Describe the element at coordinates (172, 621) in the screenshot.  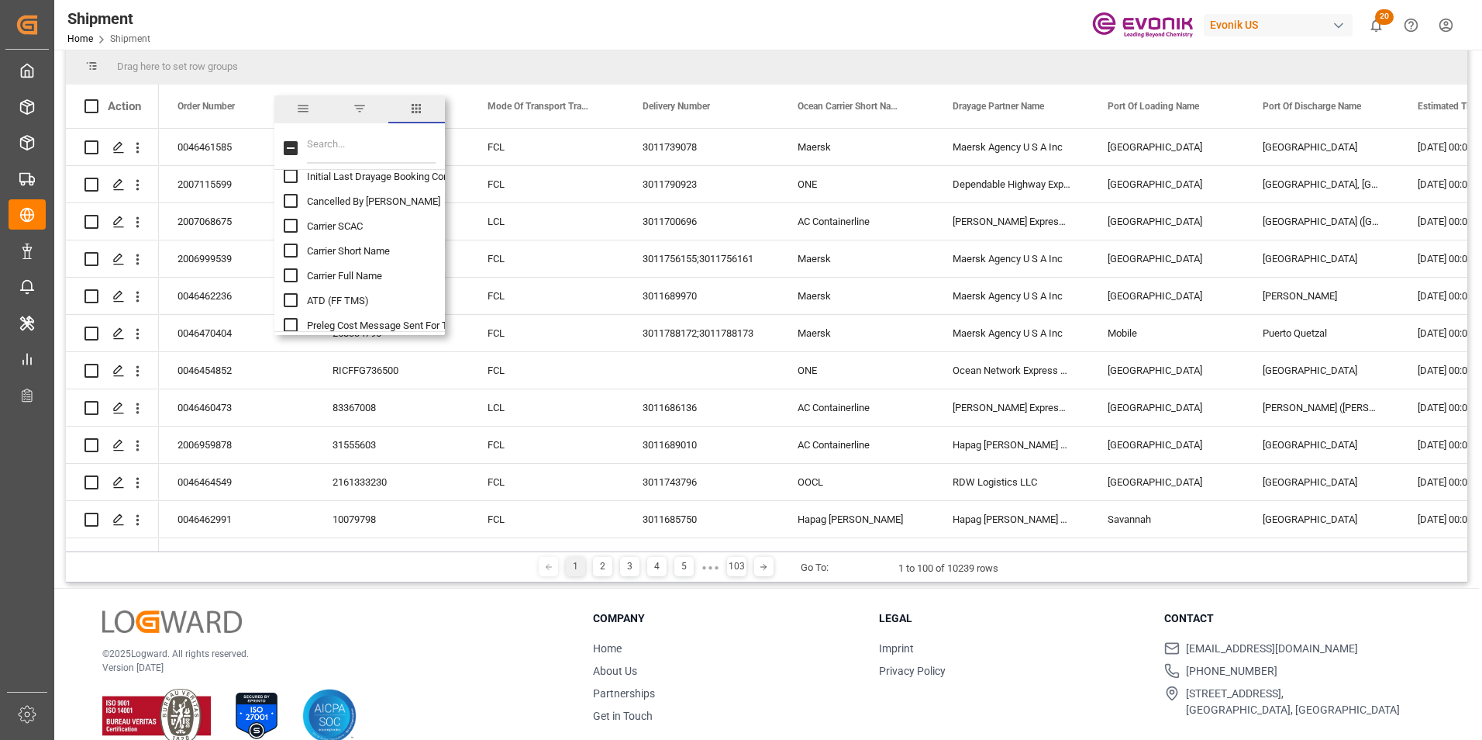
I see `img: Logward Logo` at that location.